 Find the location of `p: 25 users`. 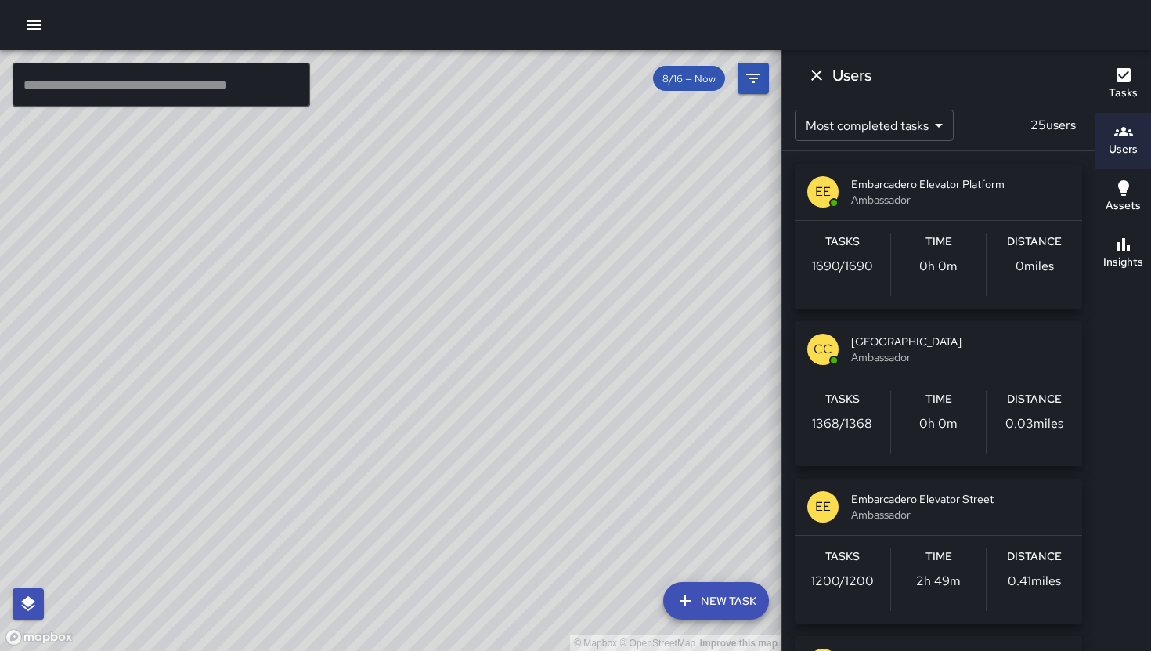

p: 25 users is located at coordinates (1053, 125).